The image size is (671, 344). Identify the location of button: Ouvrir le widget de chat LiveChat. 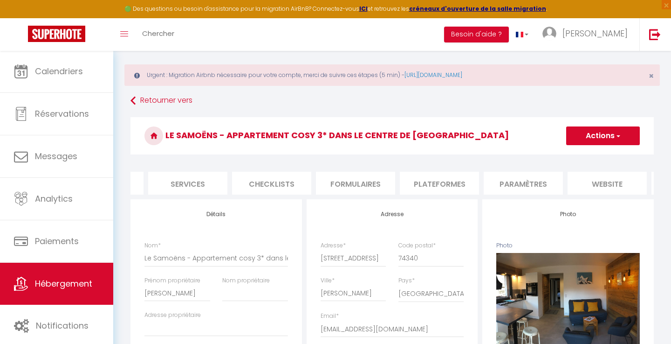
(21, 18).